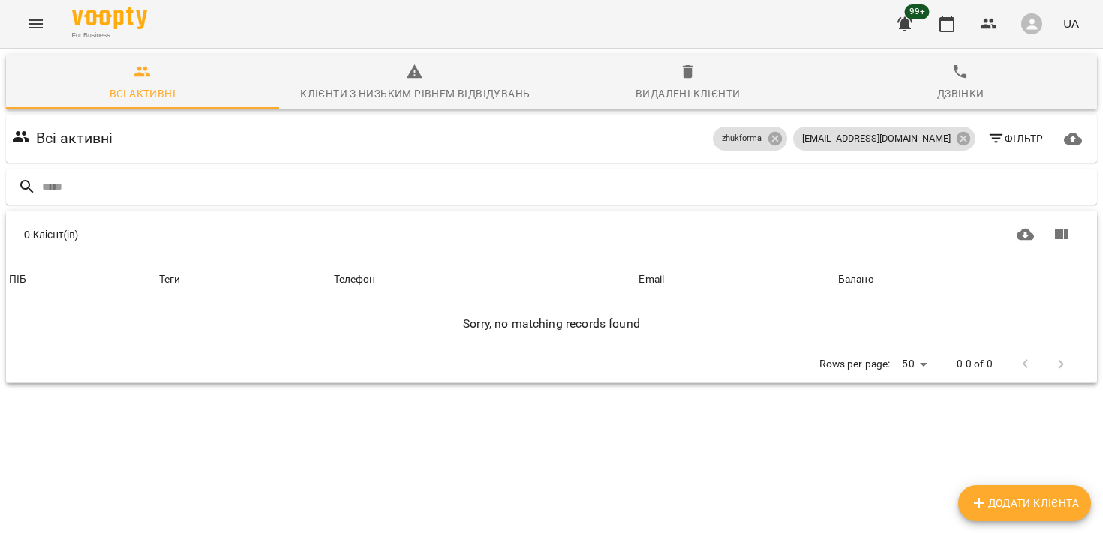 This screenshot has height=533, width=1103. I want to click on span: Фільтр, so click(1015, 139).